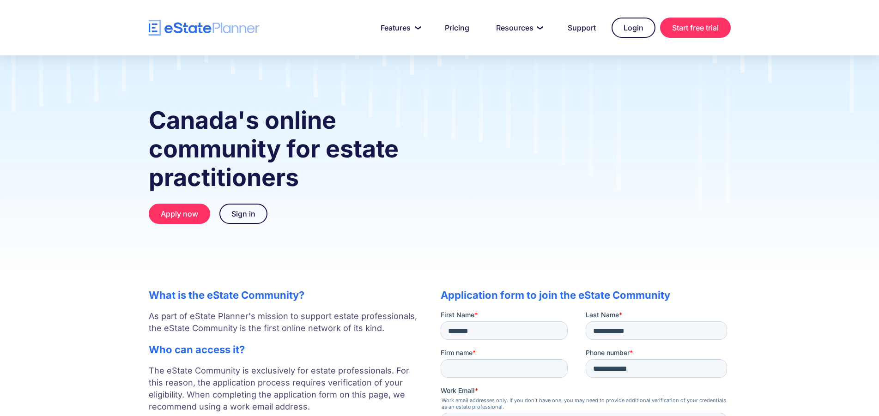 This screenshot has width=879, height=416. What do you see at coordinates (243, 214) in the screenshot?
I see `a: Sign in` at bounding box center [243, 214].